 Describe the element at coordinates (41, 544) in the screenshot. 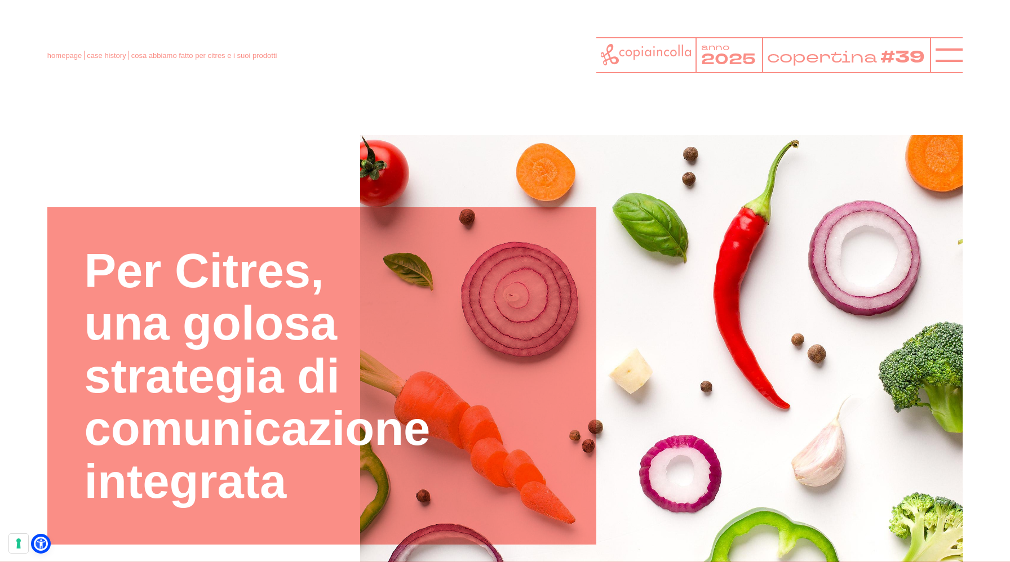

I see `a: Open Accessibility Menu` at that location.